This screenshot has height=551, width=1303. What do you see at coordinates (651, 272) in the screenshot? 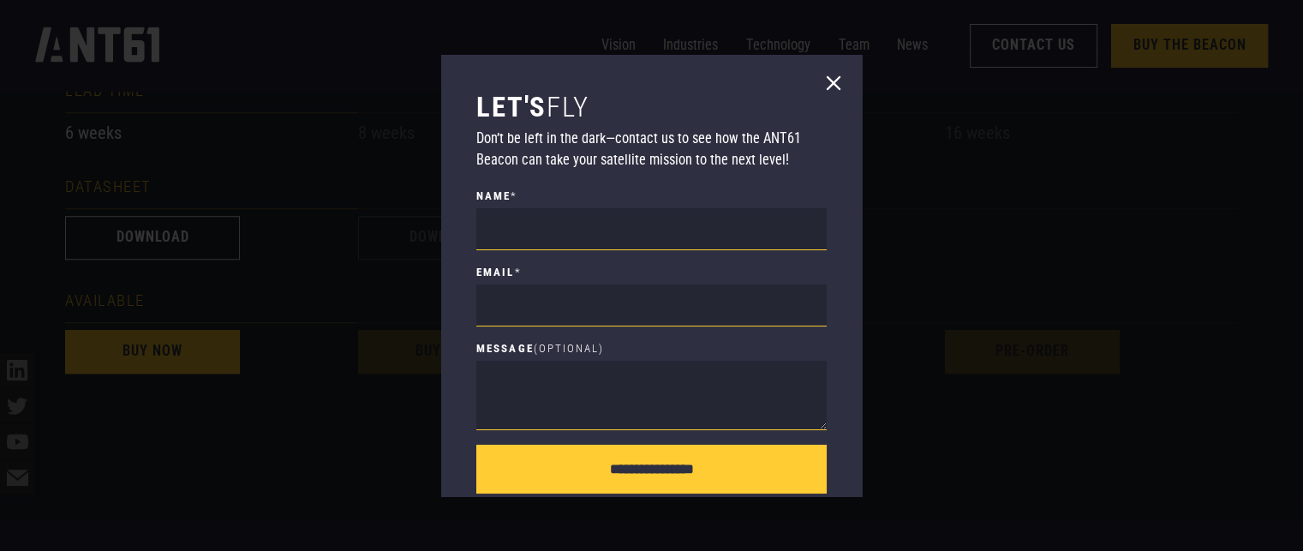
I see `label: Email` at bounding box center [651, 272].